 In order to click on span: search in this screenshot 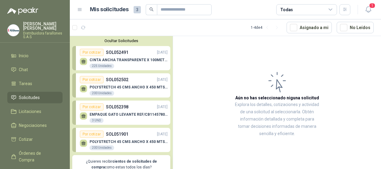, I will do `click(151, 9)`.